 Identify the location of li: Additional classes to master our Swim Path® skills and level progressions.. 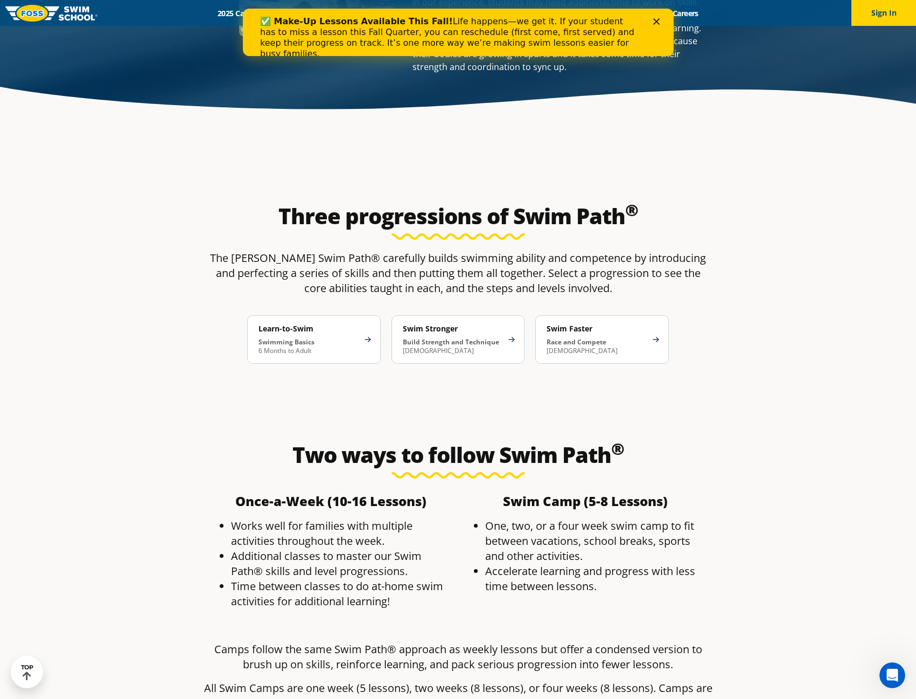
(342, 563).